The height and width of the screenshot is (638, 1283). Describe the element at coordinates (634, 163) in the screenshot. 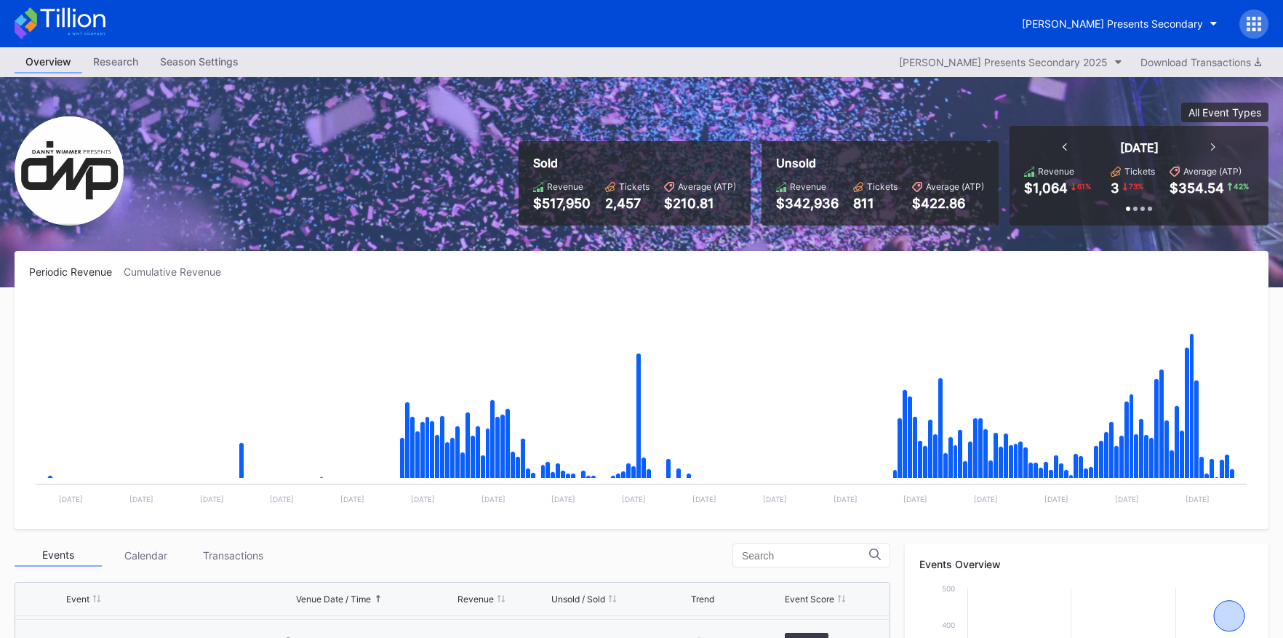

I see `div: Sold` at that location.